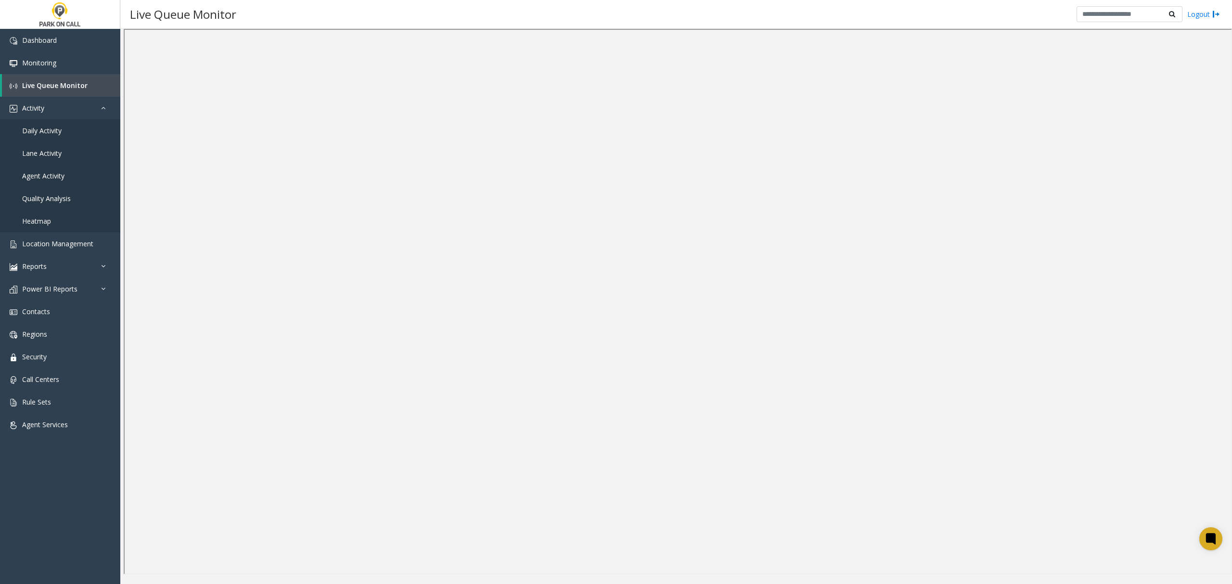 Image resolution: width=1232 pixels, height=584 pixels. What do you see at coordinates (1204, 14) in the screenshot?
I see `a: Logout` at bounding box center [1204, 14].